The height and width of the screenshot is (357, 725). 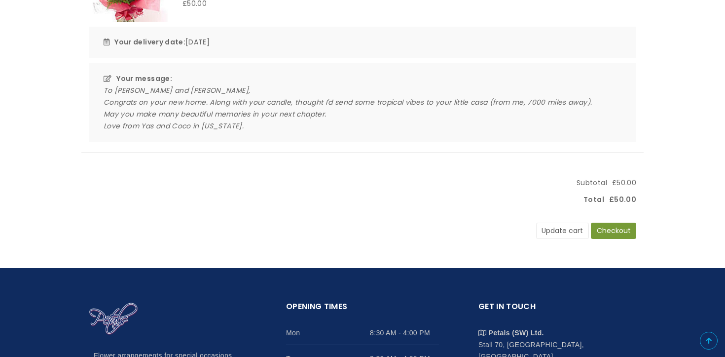 I want to click on strong: Your delivery date:, so click(x=150, y=42).